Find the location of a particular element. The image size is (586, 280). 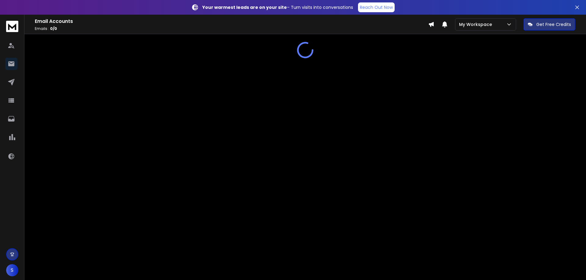

span: 0 / 0 is located at coordinates (53, 28).